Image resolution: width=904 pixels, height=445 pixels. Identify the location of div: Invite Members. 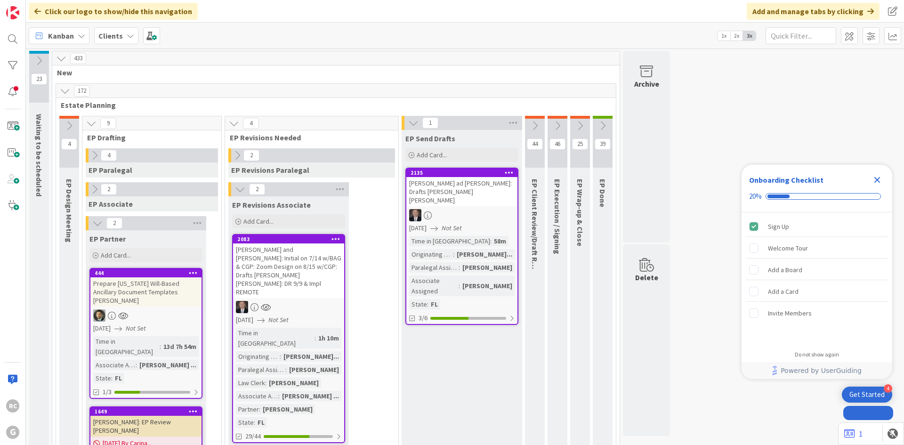
(790, 313).